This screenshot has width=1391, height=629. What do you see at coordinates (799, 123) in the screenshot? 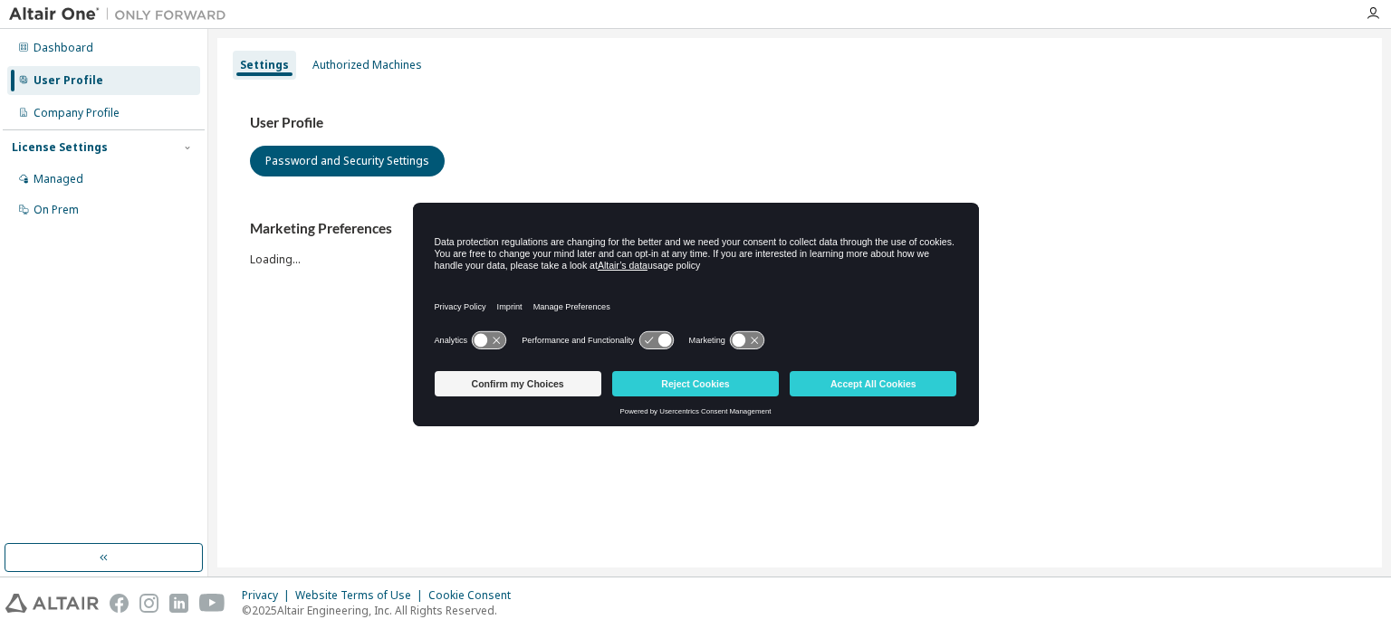
I see `h3: User Profile` at bounding box center [799, 123].